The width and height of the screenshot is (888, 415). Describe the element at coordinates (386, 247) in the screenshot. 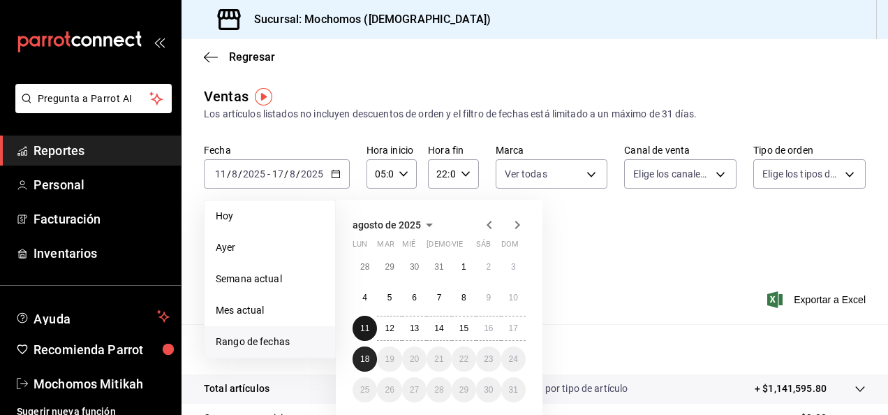

I see `abbr: martes` at that location.